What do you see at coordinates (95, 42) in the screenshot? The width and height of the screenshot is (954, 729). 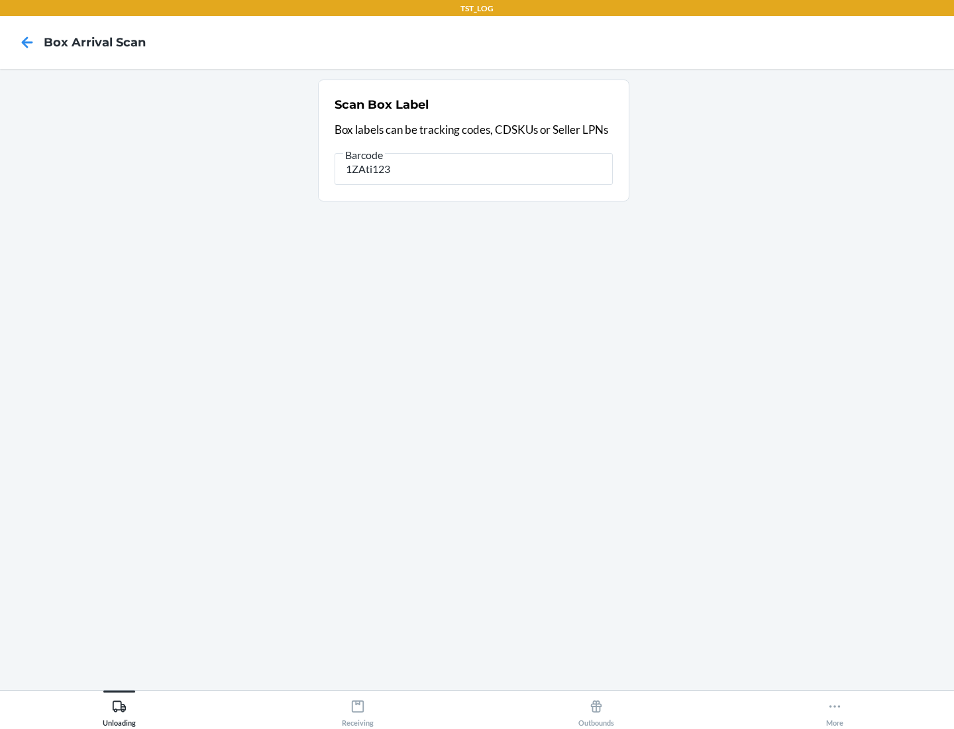 I see `h4: Box Arrival Scan` at bounding box center [95, 42].